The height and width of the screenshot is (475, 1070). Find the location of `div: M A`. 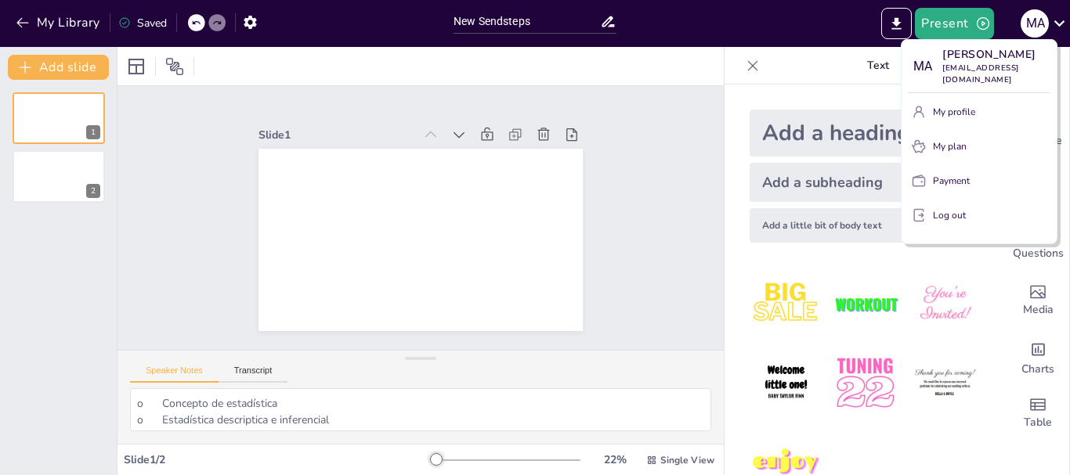

div: M A is located at coordinates (922, 67).